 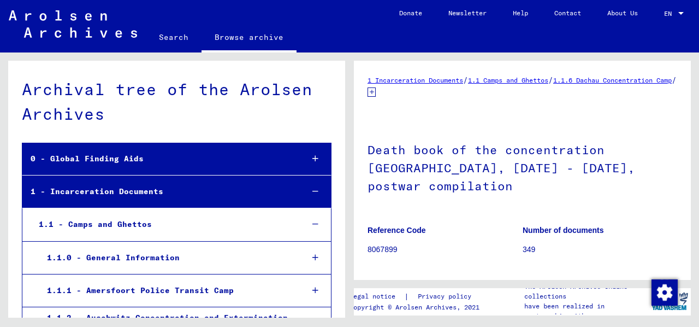 What do you see at coordinates (600, 249) in the screenshot?
I see `p: 349` at bounding box center [600, 249].